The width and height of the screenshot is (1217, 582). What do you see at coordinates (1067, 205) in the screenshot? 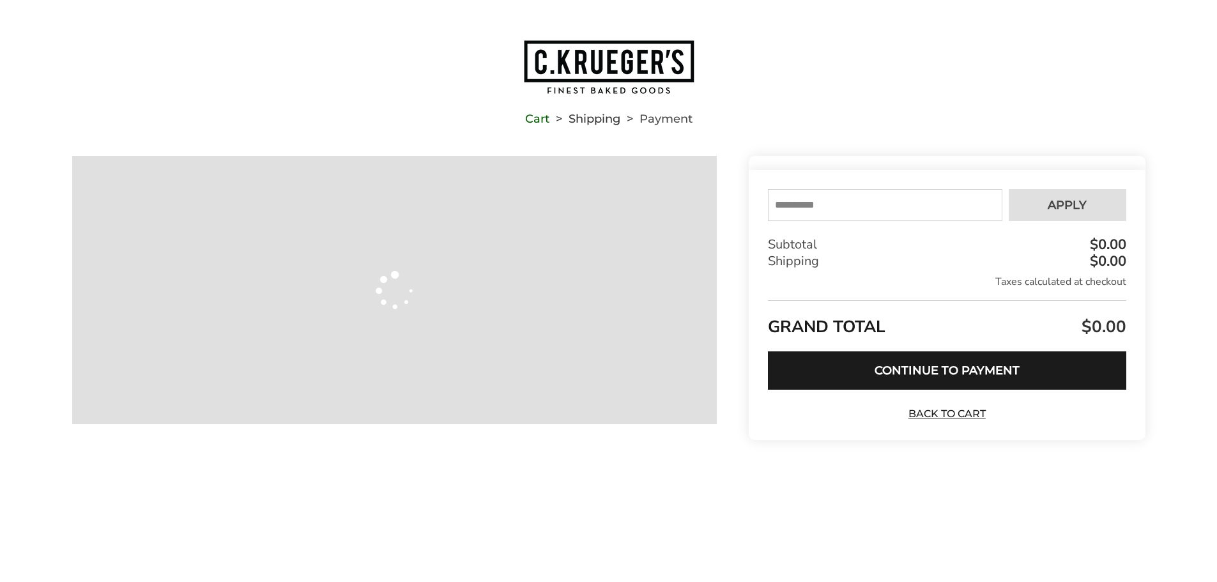
I see `button: Apply` at bounding box center [1067, 205].